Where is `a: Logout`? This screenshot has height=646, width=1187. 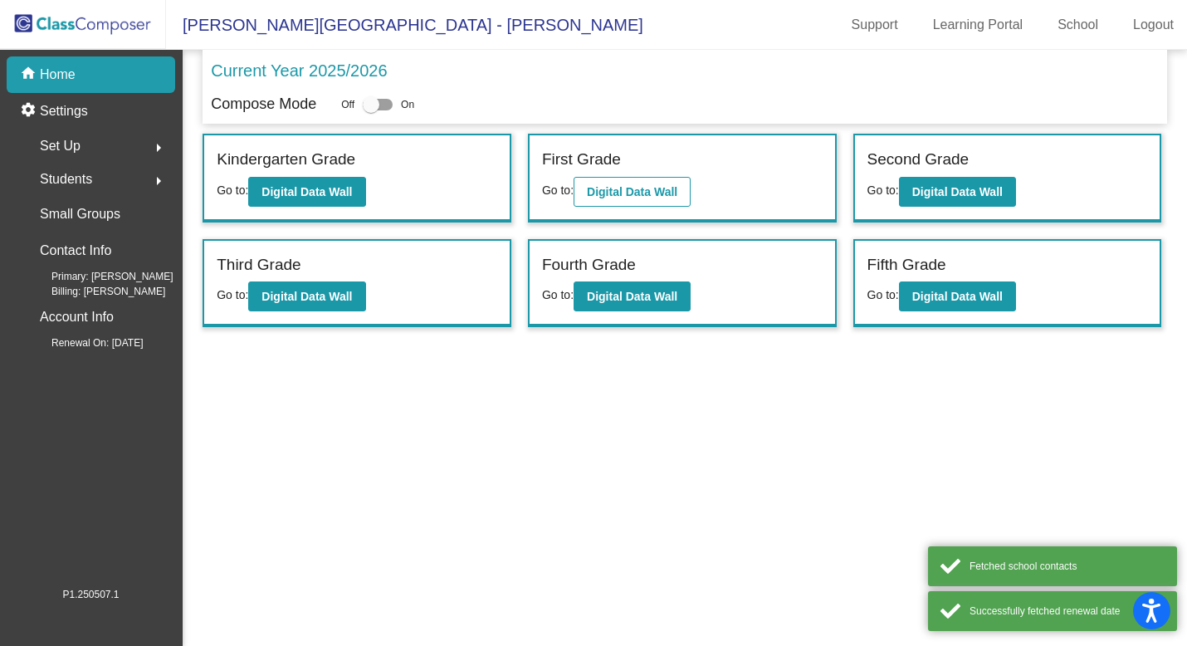
a: Logout is located at coordinates (1153, 25).